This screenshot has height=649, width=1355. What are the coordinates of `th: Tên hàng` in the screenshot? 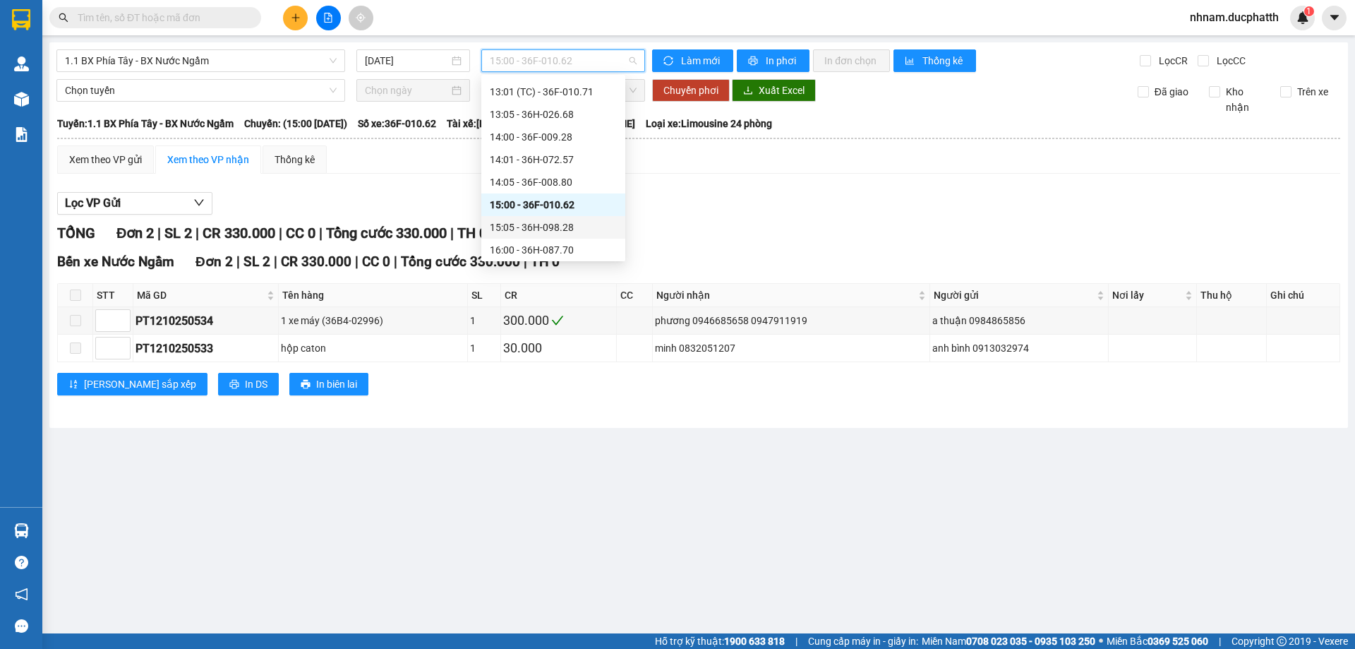 It's located at (373, 295).